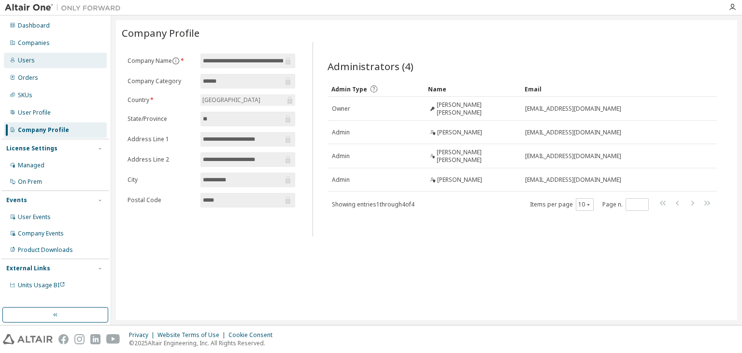 The height and width of the screenshot is (353, 742). Describe the element at coordinates (161, 180) in the screenshot. I see `label: City` at that location.